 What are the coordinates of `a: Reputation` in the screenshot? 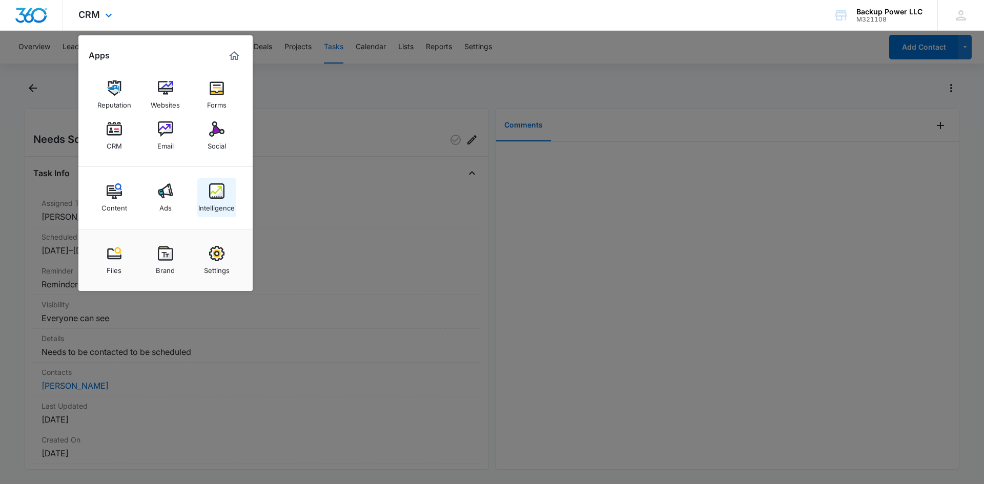 It's located at (114, 95).